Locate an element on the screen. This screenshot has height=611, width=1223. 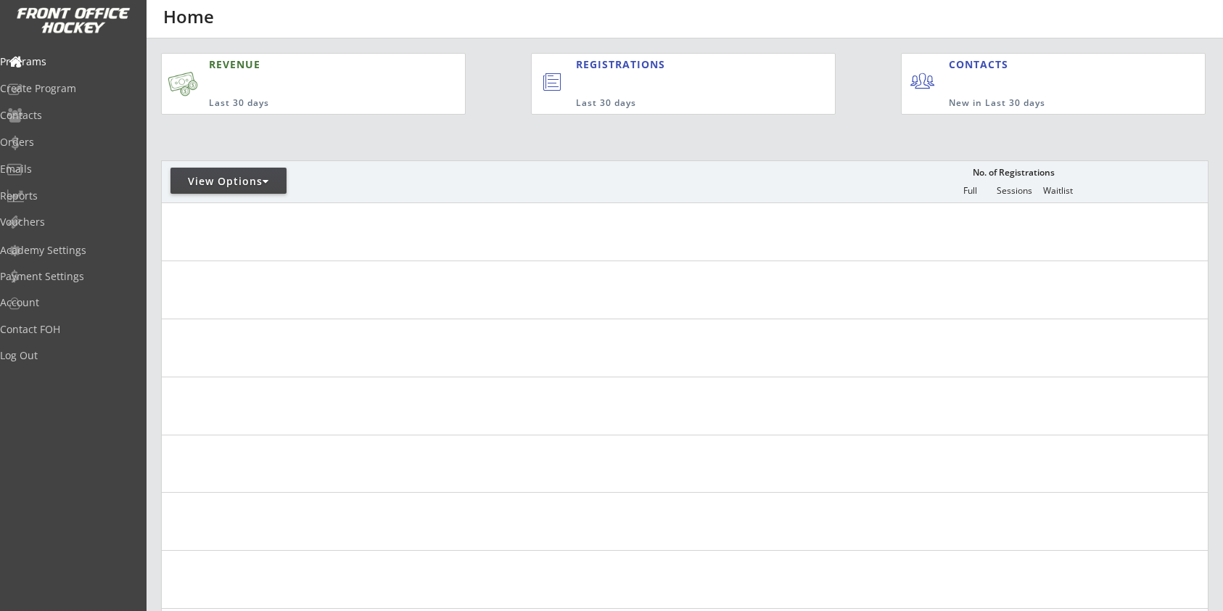
div: Full is located at coordinates (970, 191).